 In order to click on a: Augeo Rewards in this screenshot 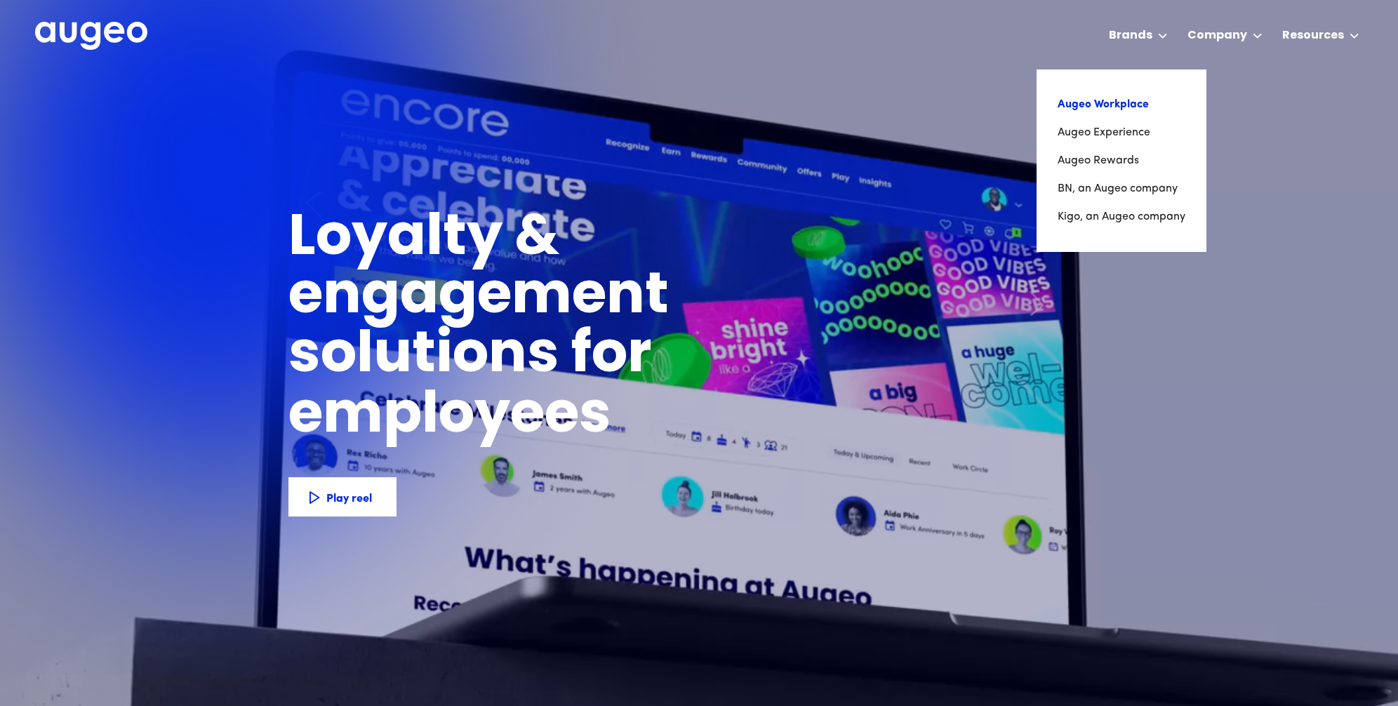, I will do `click(1121, 161)`.